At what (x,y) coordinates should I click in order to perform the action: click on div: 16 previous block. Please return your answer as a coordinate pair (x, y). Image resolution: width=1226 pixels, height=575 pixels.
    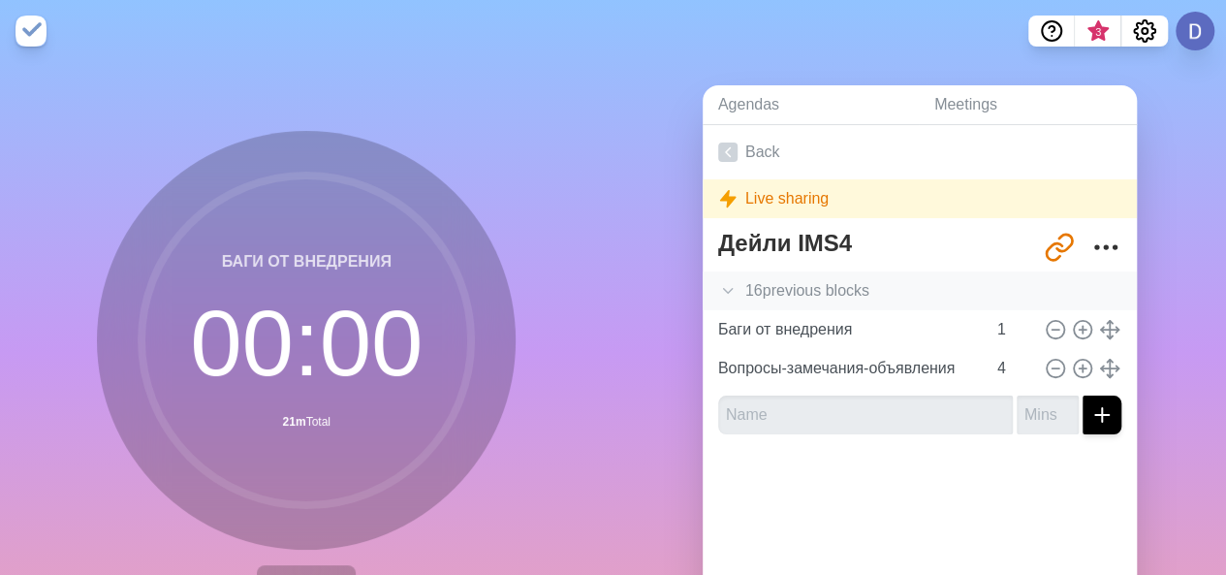
    Looking at the image, I should click on (920, 291).